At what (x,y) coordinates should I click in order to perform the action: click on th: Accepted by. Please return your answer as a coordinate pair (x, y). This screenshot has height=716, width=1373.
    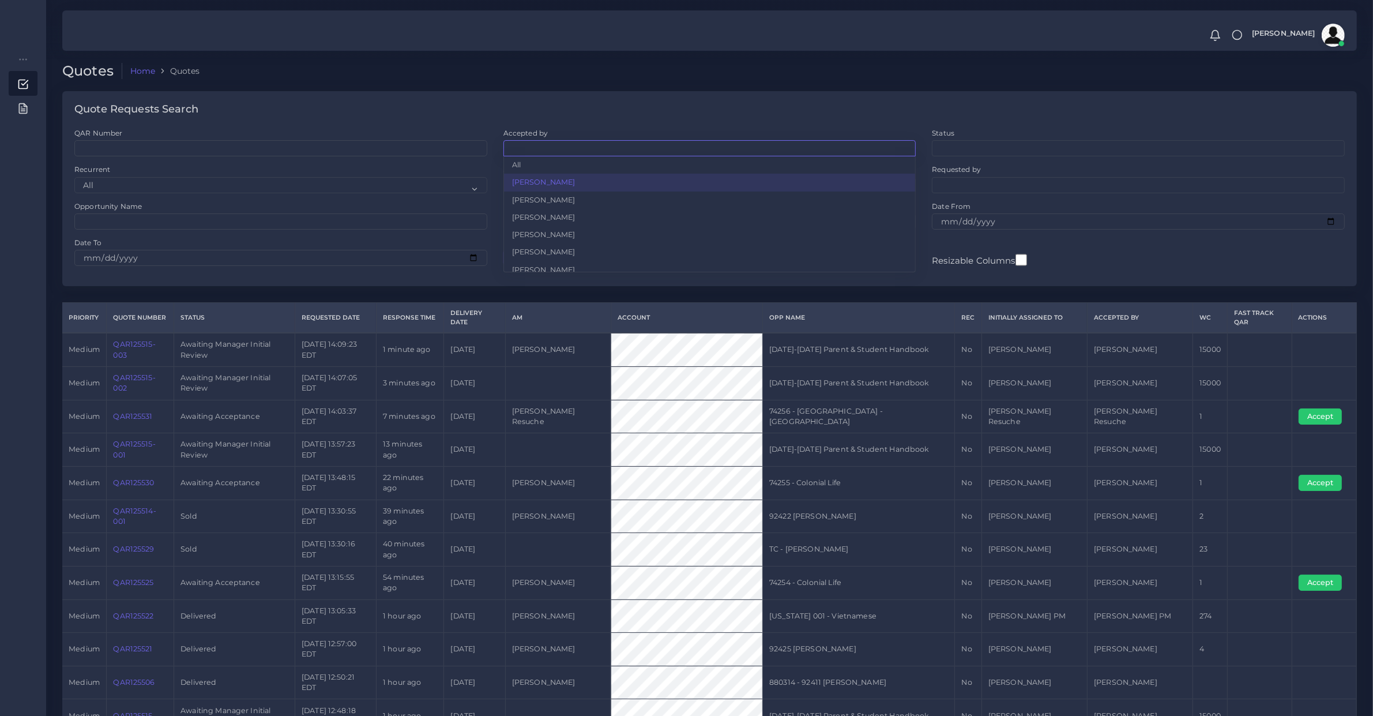
    Looking at the image, I should click on (1140, 318).